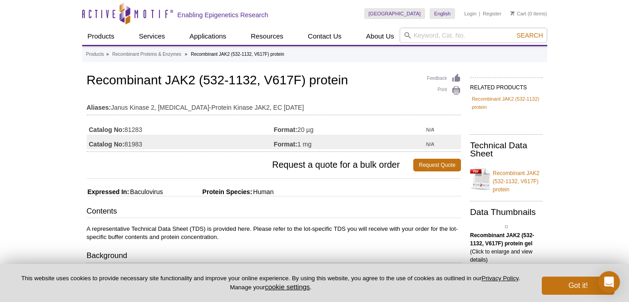  What do you see at coordinates (271, 283) in the screenshot?
I see `p: This website uses cookies to provide necessary site functionality and improve your online experie...` at bounding box center [271, 283].